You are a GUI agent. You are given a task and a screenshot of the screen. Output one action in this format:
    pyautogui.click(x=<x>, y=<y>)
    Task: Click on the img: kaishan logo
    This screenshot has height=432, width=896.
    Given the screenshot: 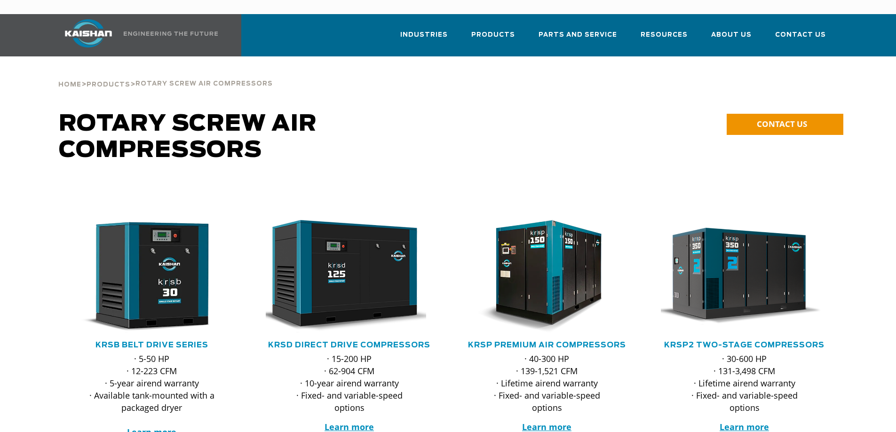 What is the action you would take?
    pyautogui.click(x=88, y=33)
    